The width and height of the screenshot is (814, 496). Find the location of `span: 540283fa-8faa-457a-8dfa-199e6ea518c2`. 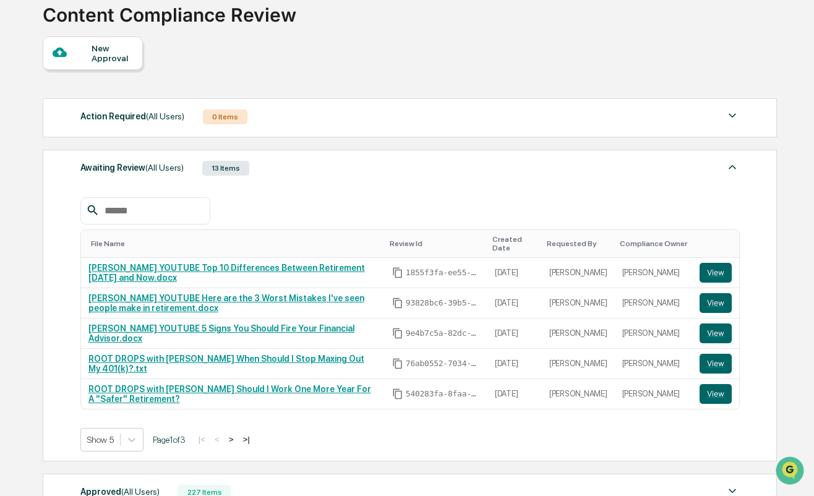

span: 540283fa-8faa-457a-8dfa-199e6ea518c2 is located at coordinates (443, 394).